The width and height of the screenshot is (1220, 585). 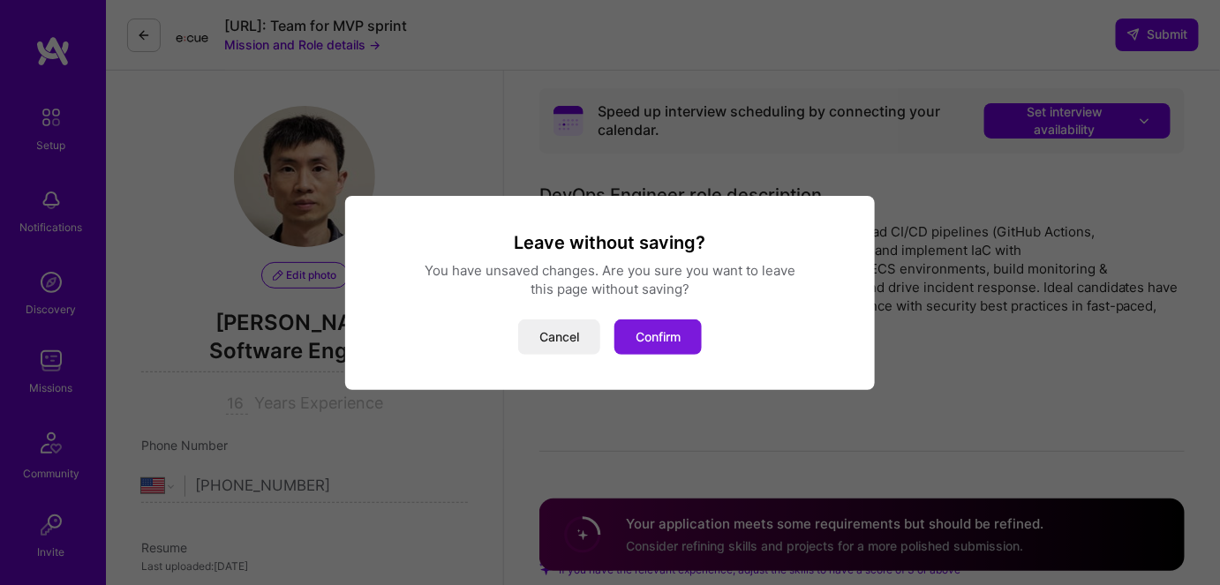 I want to click on h3: Leave without saving?, so click(x=610, y=243).